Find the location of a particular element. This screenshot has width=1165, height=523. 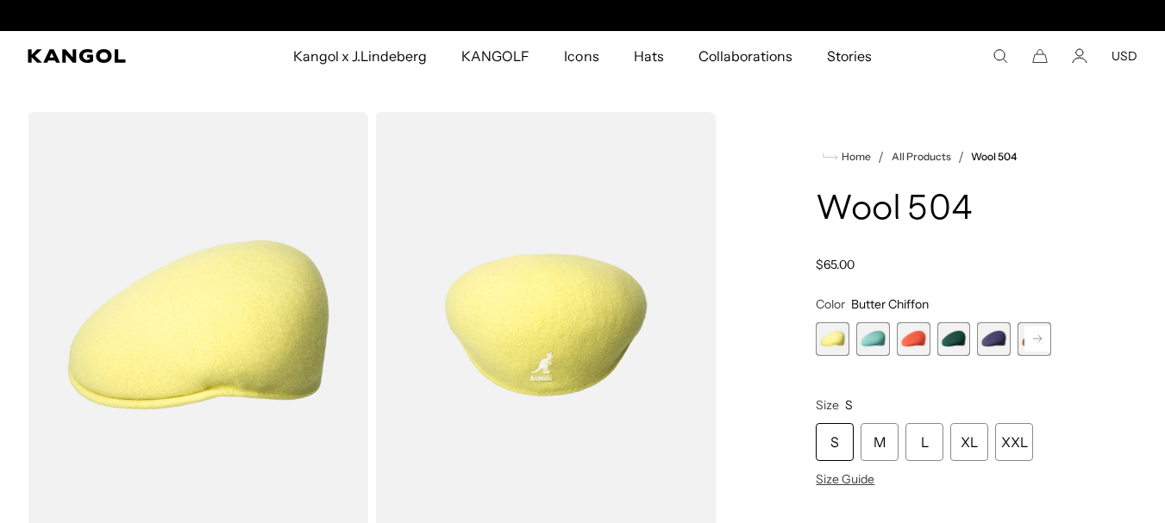

div: XXL is located at coordinates (1014, 442).